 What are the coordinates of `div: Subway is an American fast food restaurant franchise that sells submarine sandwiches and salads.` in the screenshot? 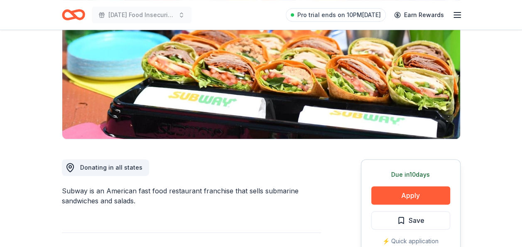 It's located at (192, 196).